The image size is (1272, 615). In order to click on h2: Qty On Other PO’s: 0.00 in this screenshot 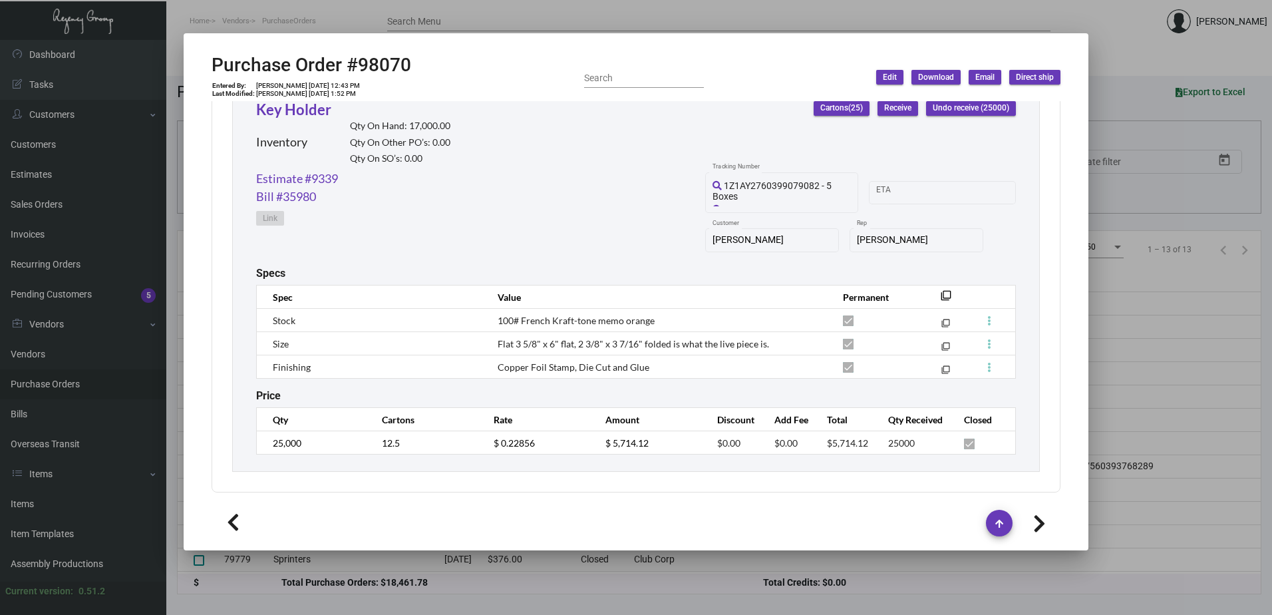, I will do `click(400, 142)`.